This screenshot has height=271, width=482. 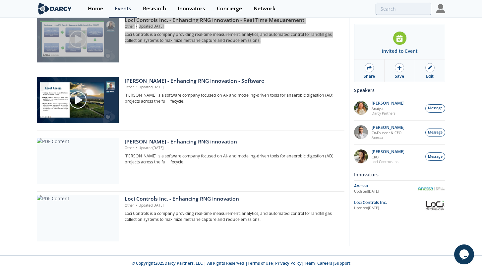 What do you see at coordinates (390, 202) in the screenshot?
I see `div: Loci Controls Inc.` at bounding box center [390, 202].